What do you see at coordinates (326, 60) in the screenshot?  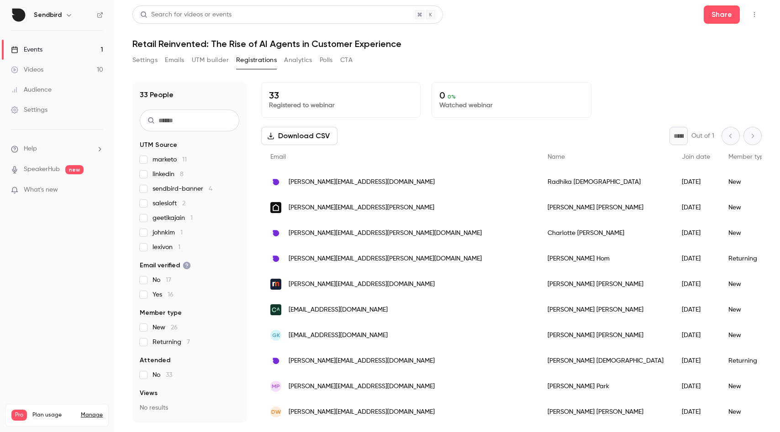 I see `button: Polls` at bounding box center [326, 60].